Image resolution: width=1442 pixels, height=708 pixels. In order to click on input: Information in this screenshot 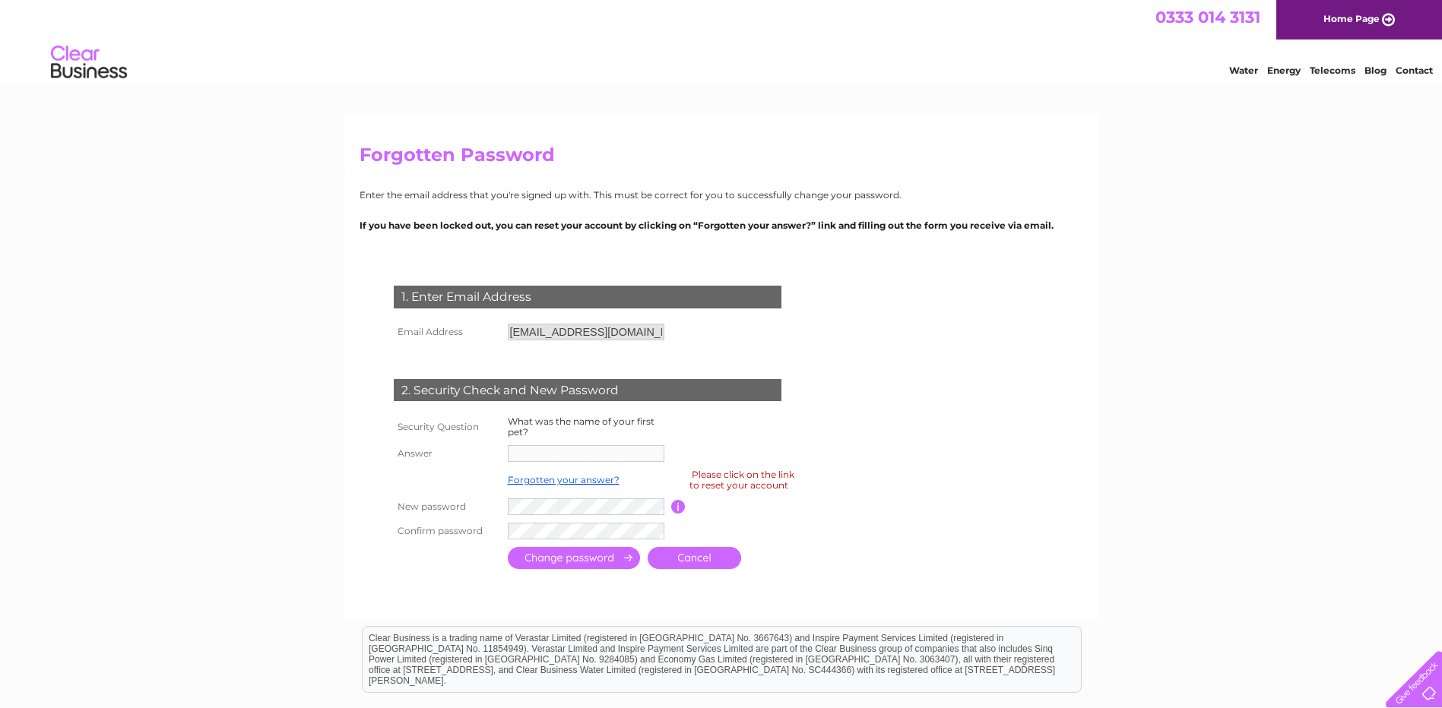, I will do `click(678, 507)`.